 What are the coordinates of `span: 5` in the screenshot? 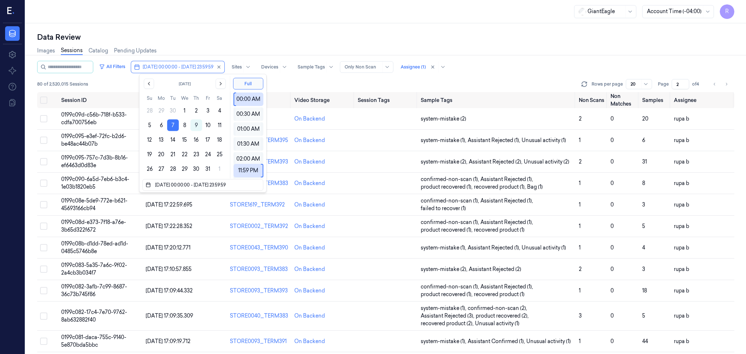 It's located at (643, 226).